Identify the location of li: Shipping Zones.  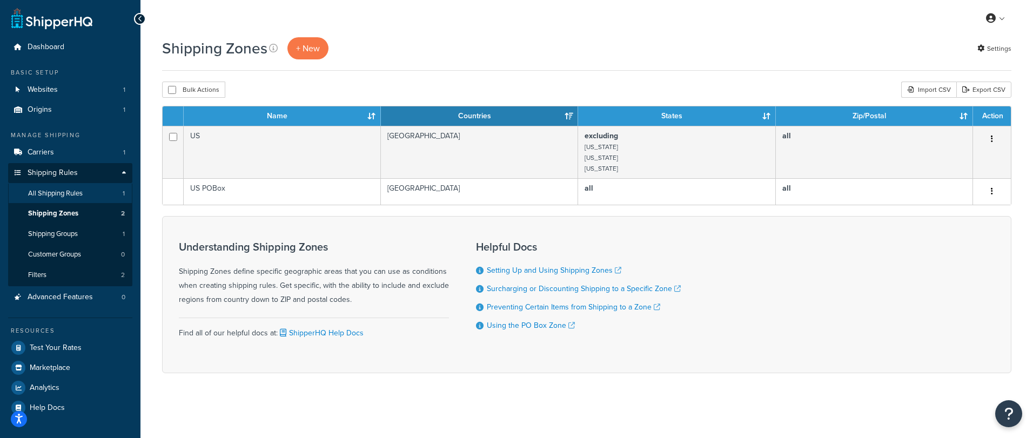
(70, 213).